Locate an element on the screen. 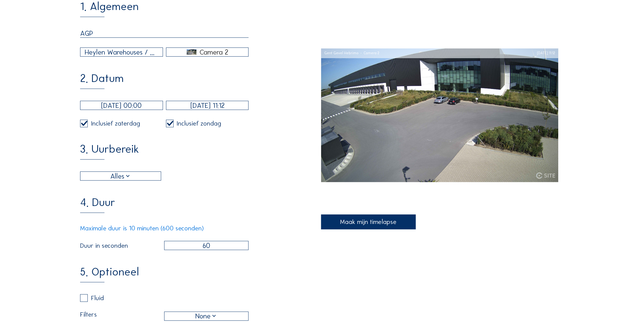 The image size is (642, 323). div: Maximale duur is 10 minuten (600 seconden) is located at coordinates (164, 228).